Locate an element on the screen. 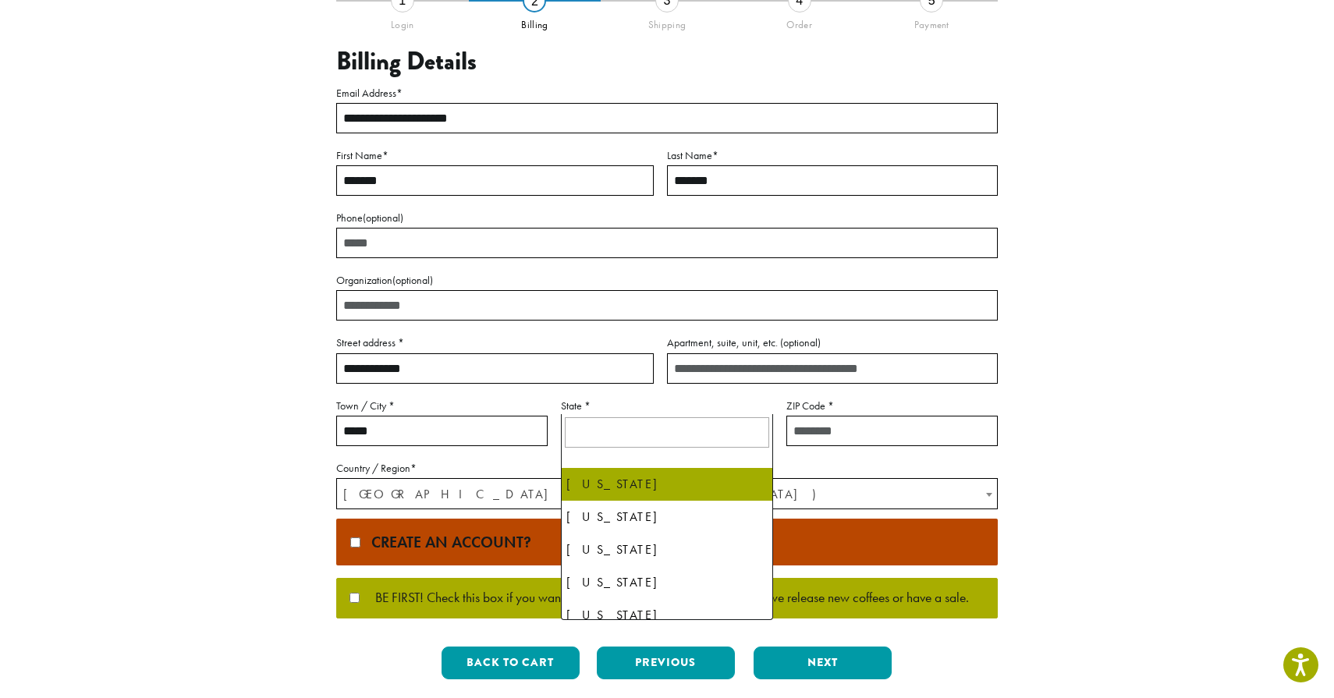 The image size is (1334, 698). div: Payment is located at coordinates (932, 22).